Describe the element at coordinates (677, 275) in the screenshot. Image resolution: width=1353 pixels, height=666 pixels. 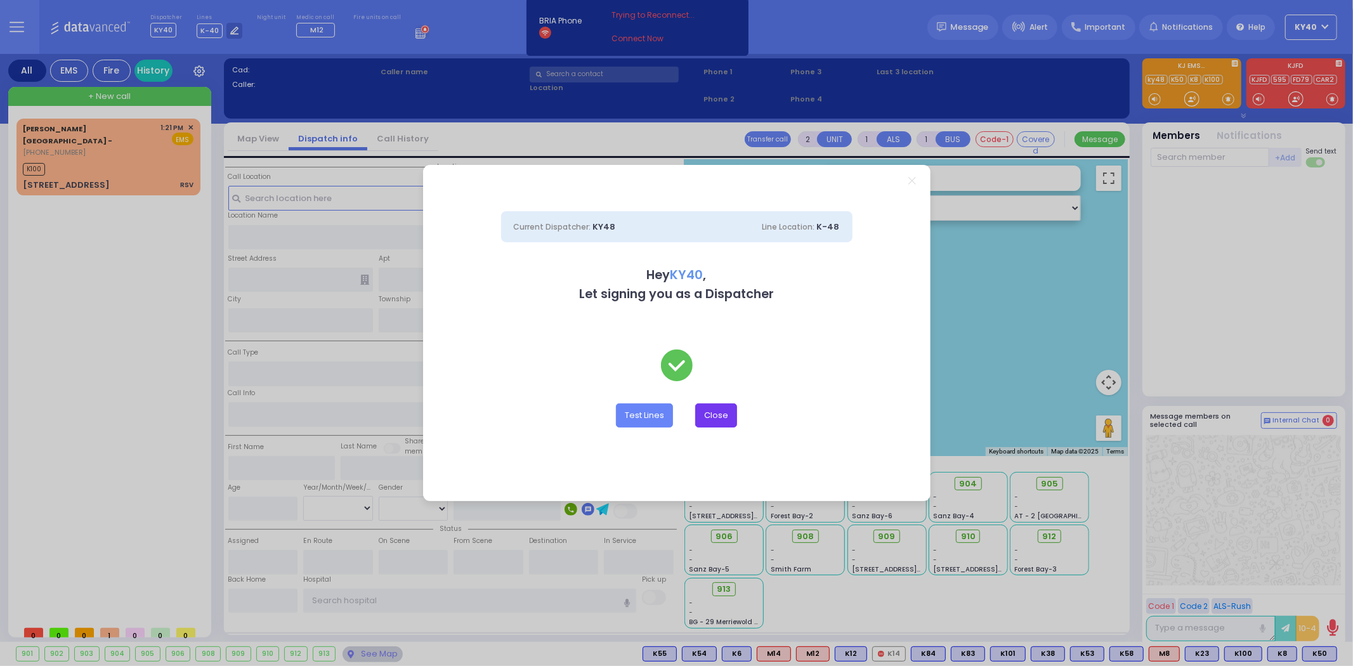
I see `b: Hey ,` at that location.